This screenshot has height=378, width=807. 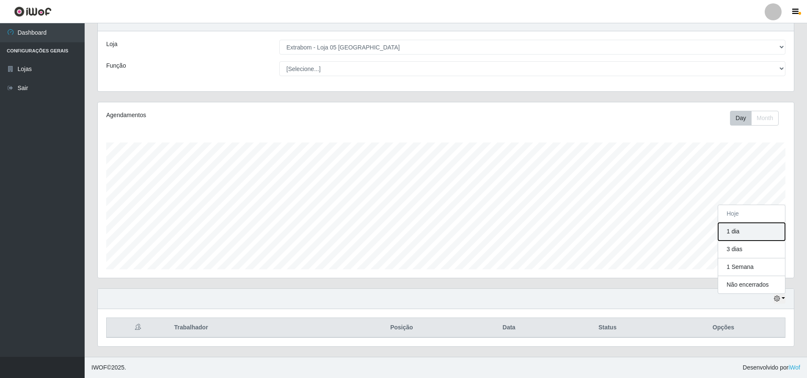 What do you see at coordinates (751, 232) in the screenshot?
I see `button: 1 dia` at bounding box center [751, 232].